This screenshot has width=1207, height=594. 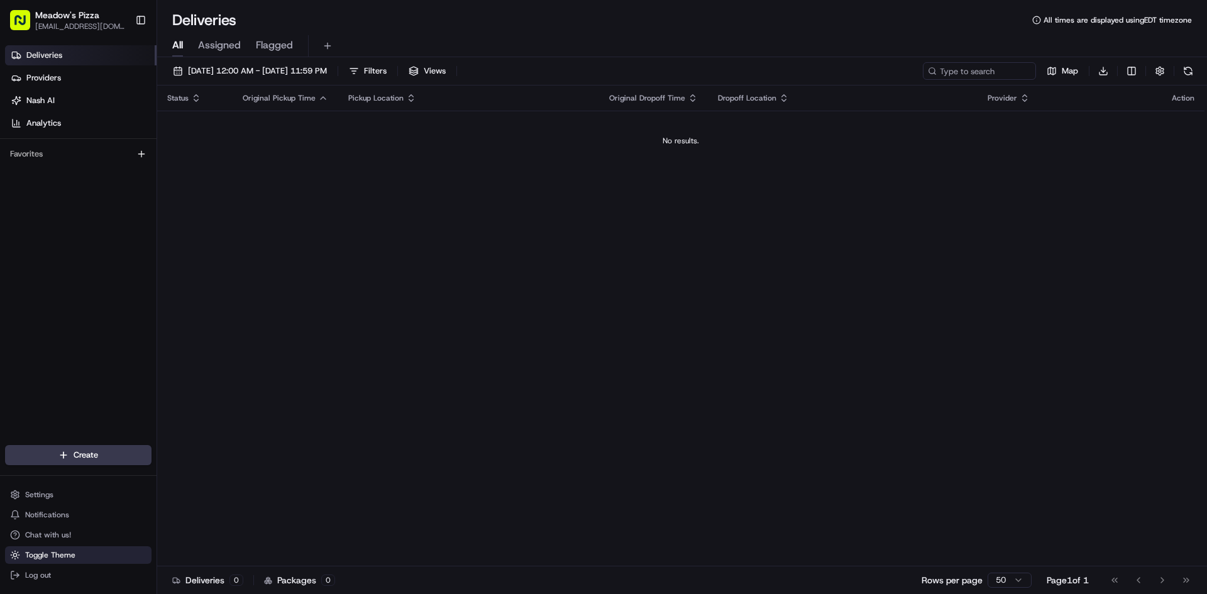 What do you see at coordinates (274, 45) in the screenshot?
I see `span: Flagged` at bounding box center [274, 45].